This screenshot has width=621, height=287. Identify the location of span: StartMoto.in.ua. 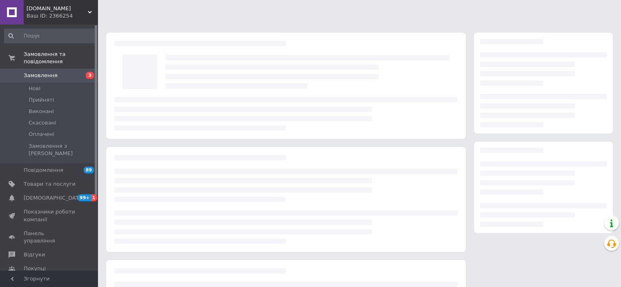
(57, 9).